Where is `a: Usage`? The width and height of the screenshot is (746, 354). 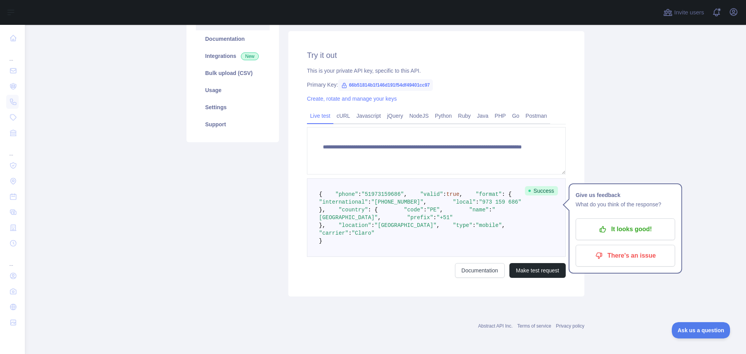 a: Usage is located at coordinates (233, 90).